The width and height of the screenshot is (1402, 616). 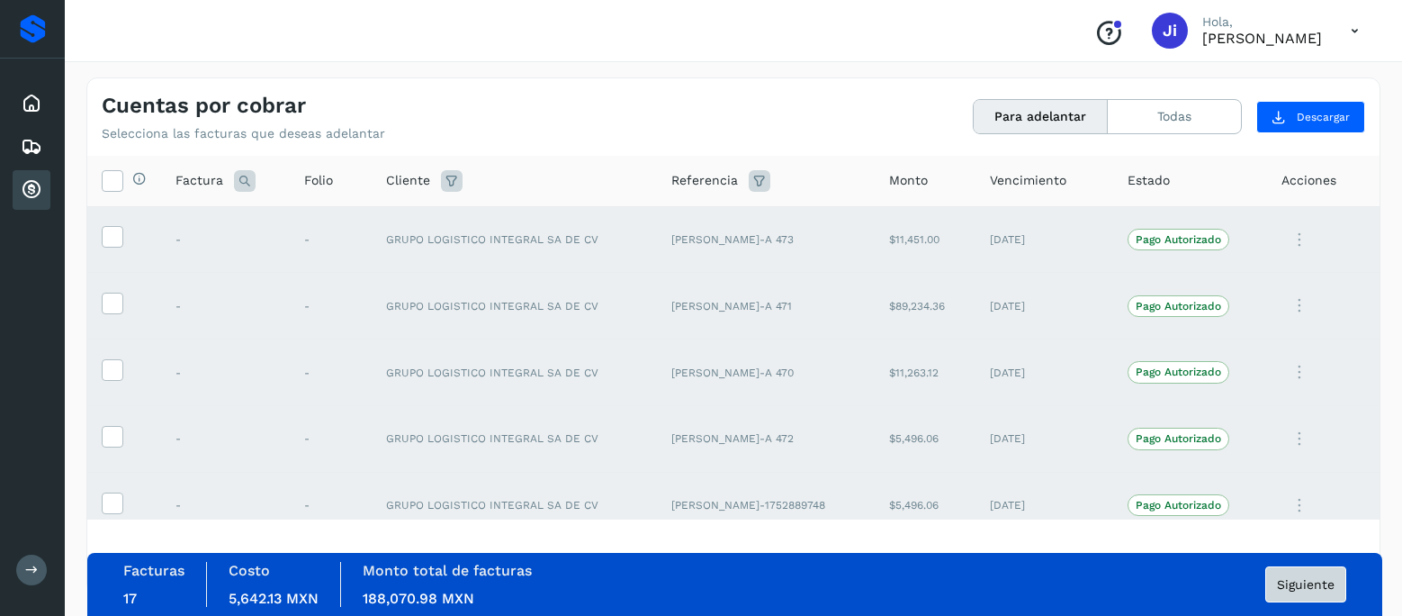 I want to click on span: Estado, so click(x=1149, y=180).